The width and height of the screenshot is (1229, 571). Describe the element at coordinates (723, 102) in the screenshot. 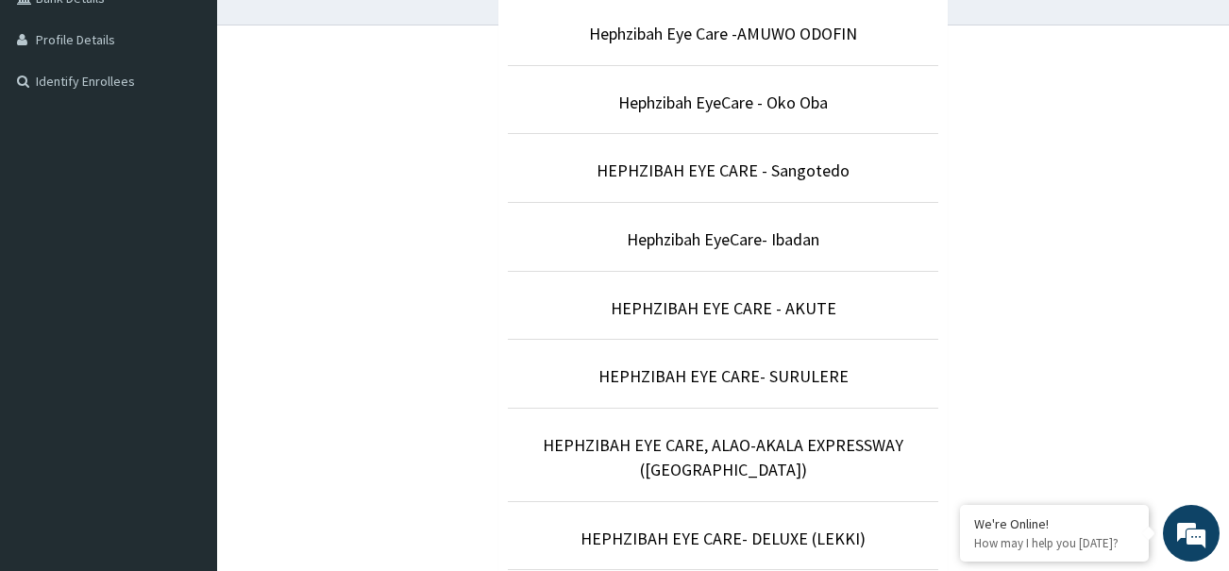

I see `a: Hephzibah EyeCare - Oko Oba` at that location.